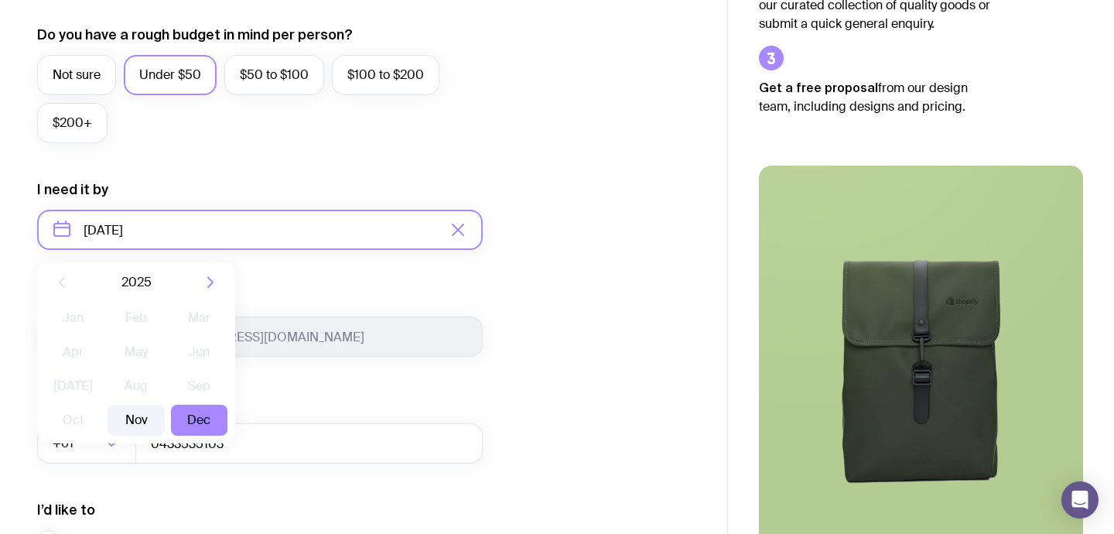 This screenshot has height=534, width=1114. What do you see at coordinates (199, 352) in the screenshot?
I see `button: Jun` at bounding box center [199, 352].